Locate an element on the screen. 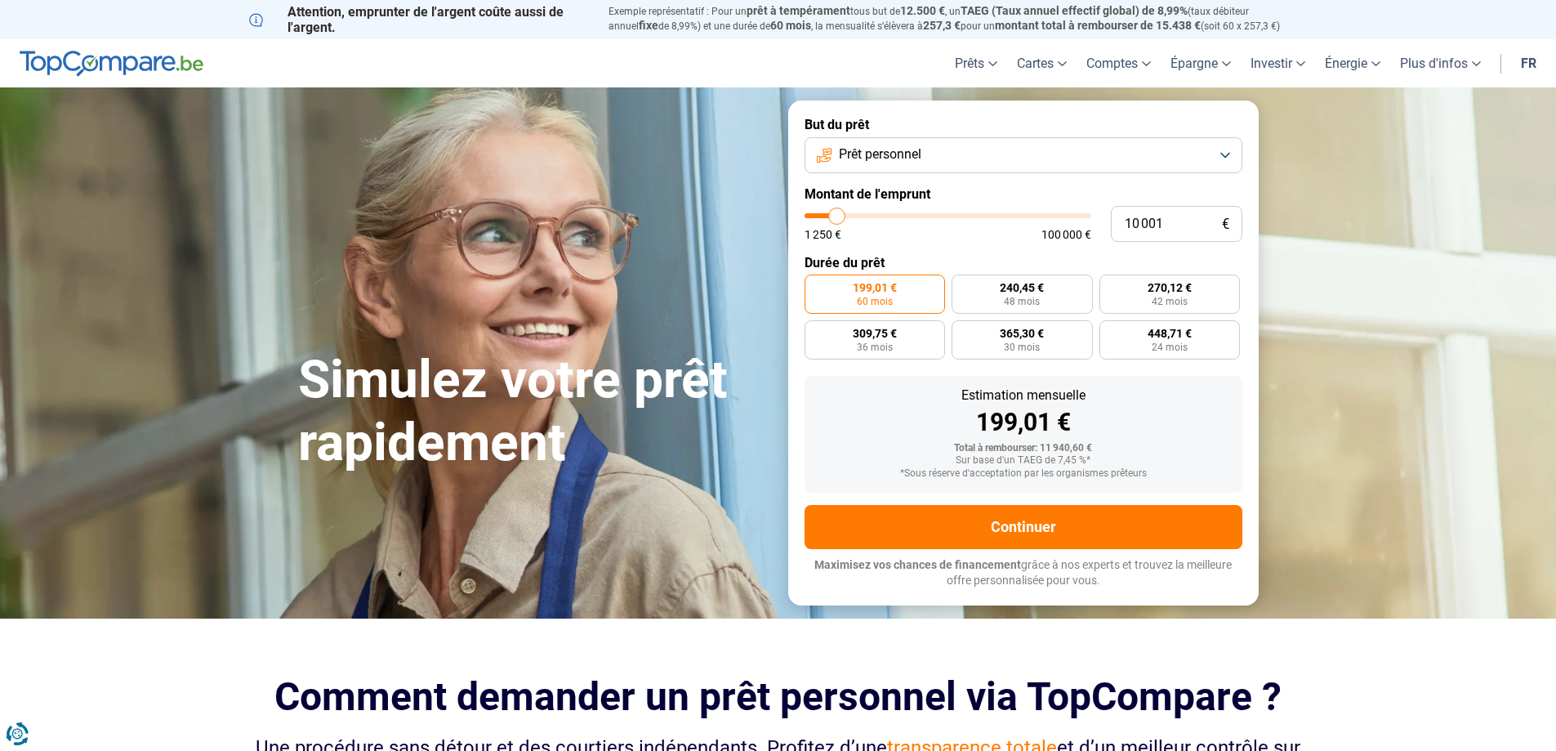 The height and width of the screenshot is (751, 1556). span: 36 mois is located at coordinates (875, 347).